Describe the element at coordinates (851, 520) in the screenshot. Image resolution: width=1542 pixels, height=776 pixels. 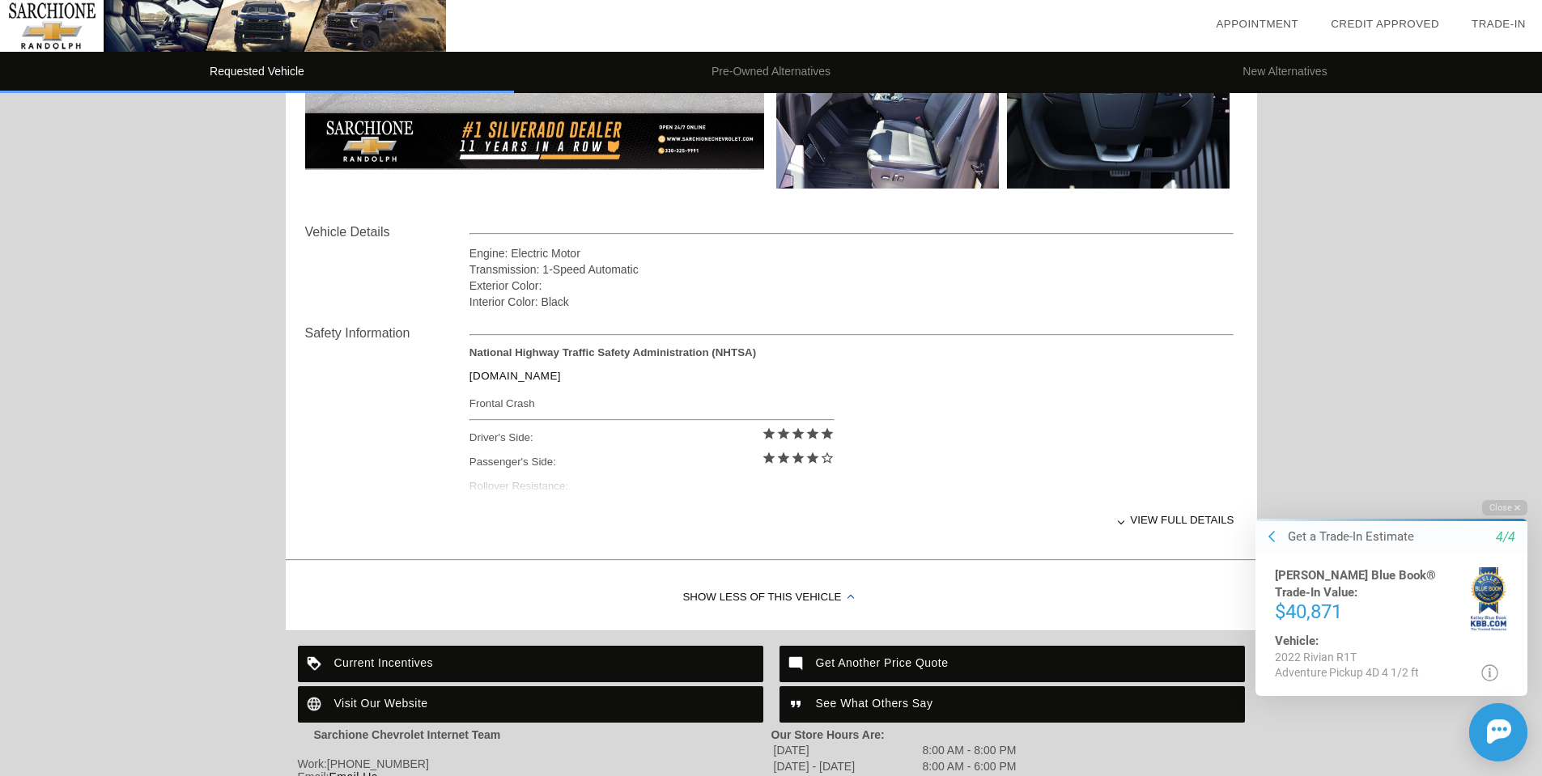
I see `div: View full details` at that location.